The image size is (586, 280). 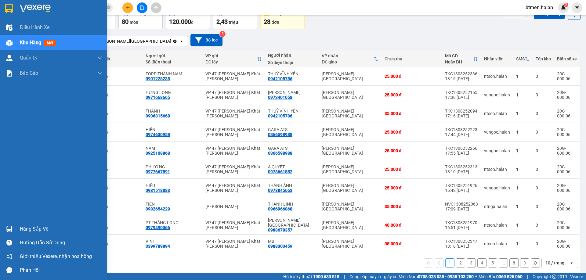 What do you see at coordinates (280, 172) in the screenshot?
I see `div: 0978661552` at bounding box center [280, 172].